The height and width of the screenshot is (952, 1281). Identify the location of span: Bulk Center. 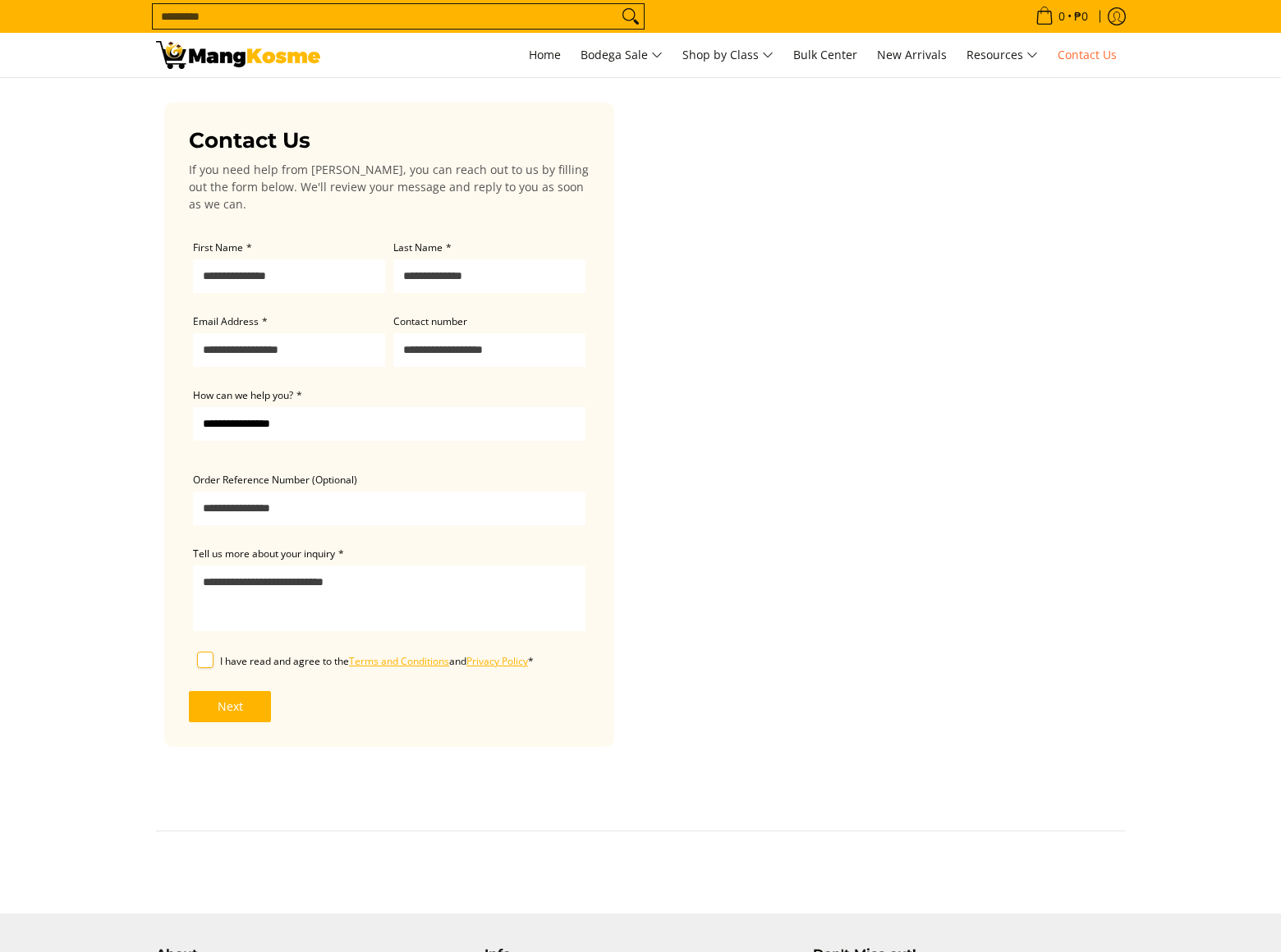
(825, 54).